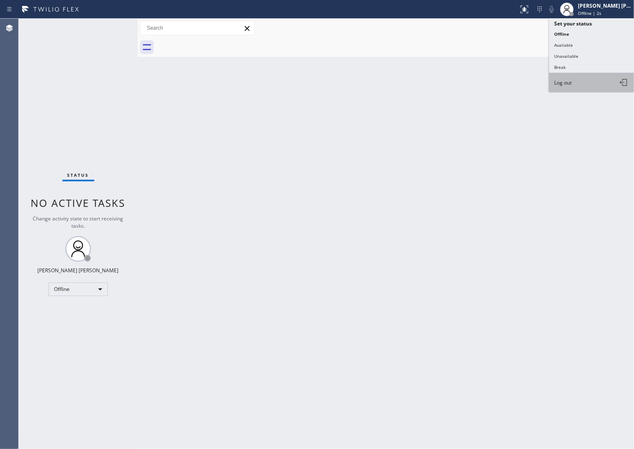  Describe the element at coordinates (78, 203) in the screenshot. I see `span: No active tasks` at that location.